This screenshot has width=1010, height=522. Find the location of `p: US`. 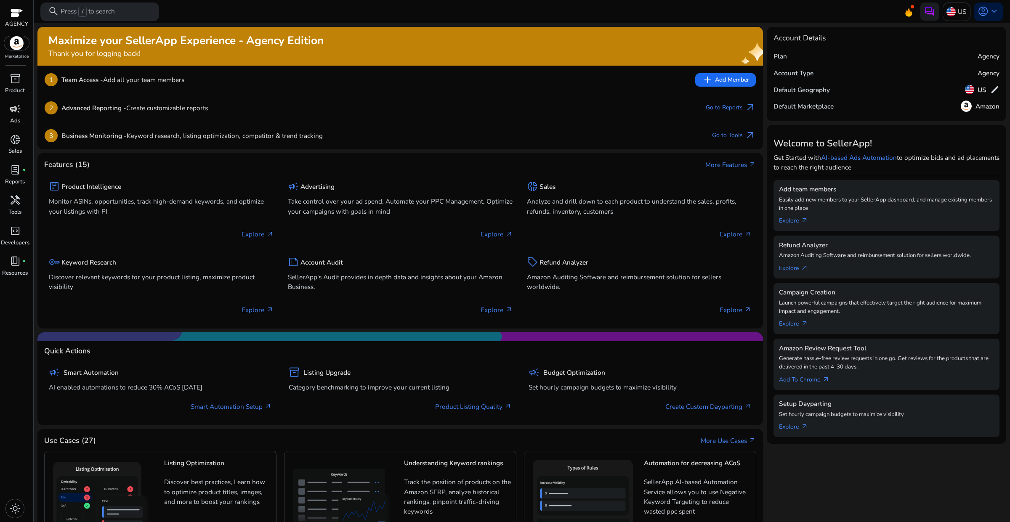

p: US is located at coordinates (962, 11).